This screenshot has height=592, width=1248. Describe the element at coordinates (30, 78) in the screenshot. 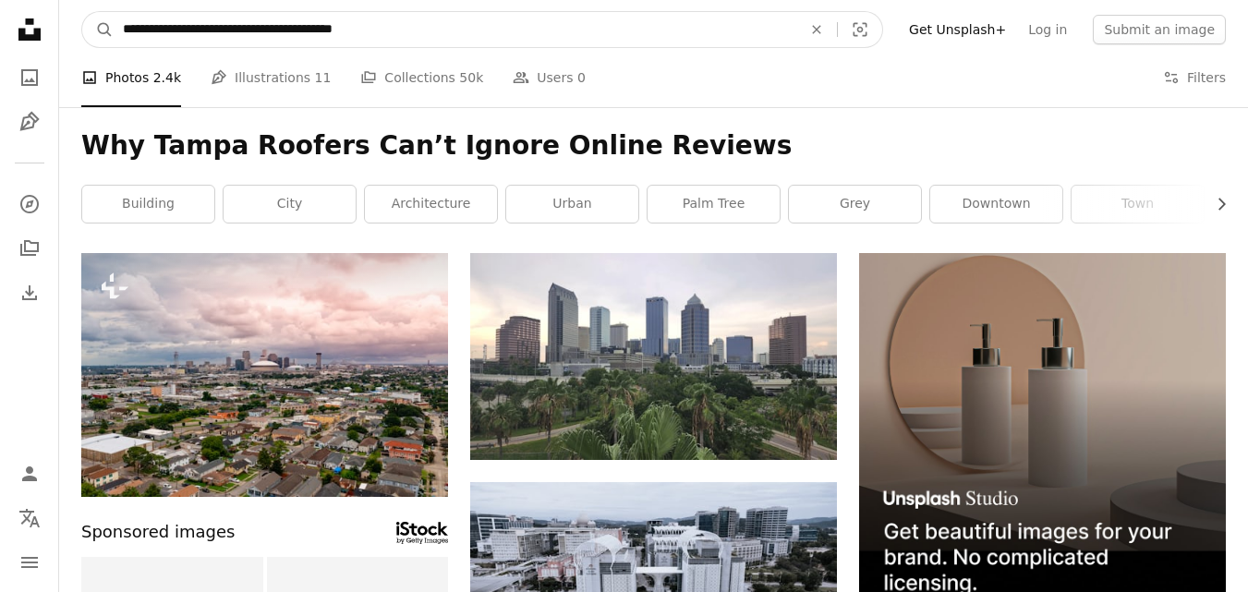

I see `a: Photos` at that location.